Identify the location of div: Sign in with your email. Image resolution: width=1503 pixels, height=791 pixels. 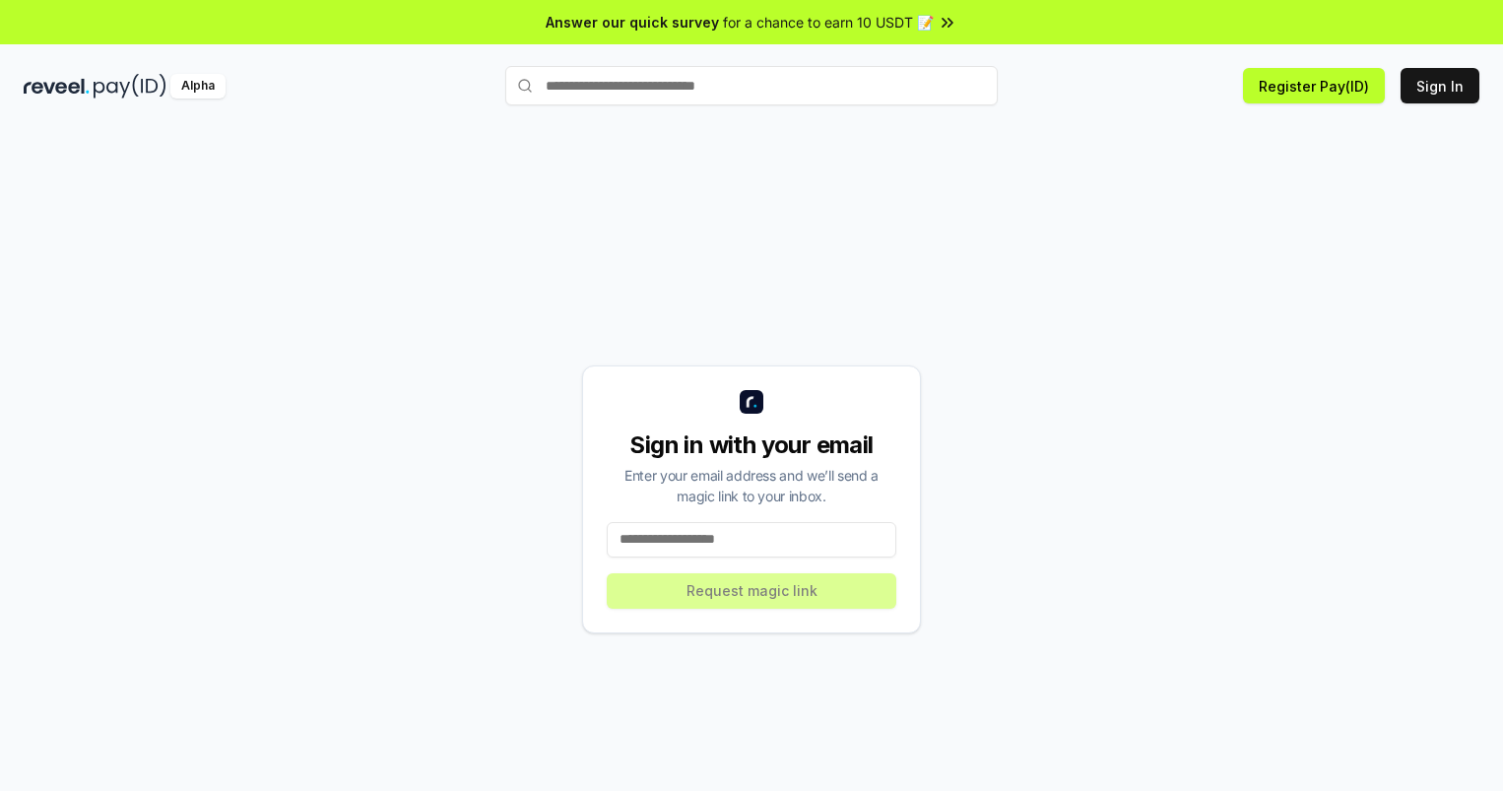
(752, 445).